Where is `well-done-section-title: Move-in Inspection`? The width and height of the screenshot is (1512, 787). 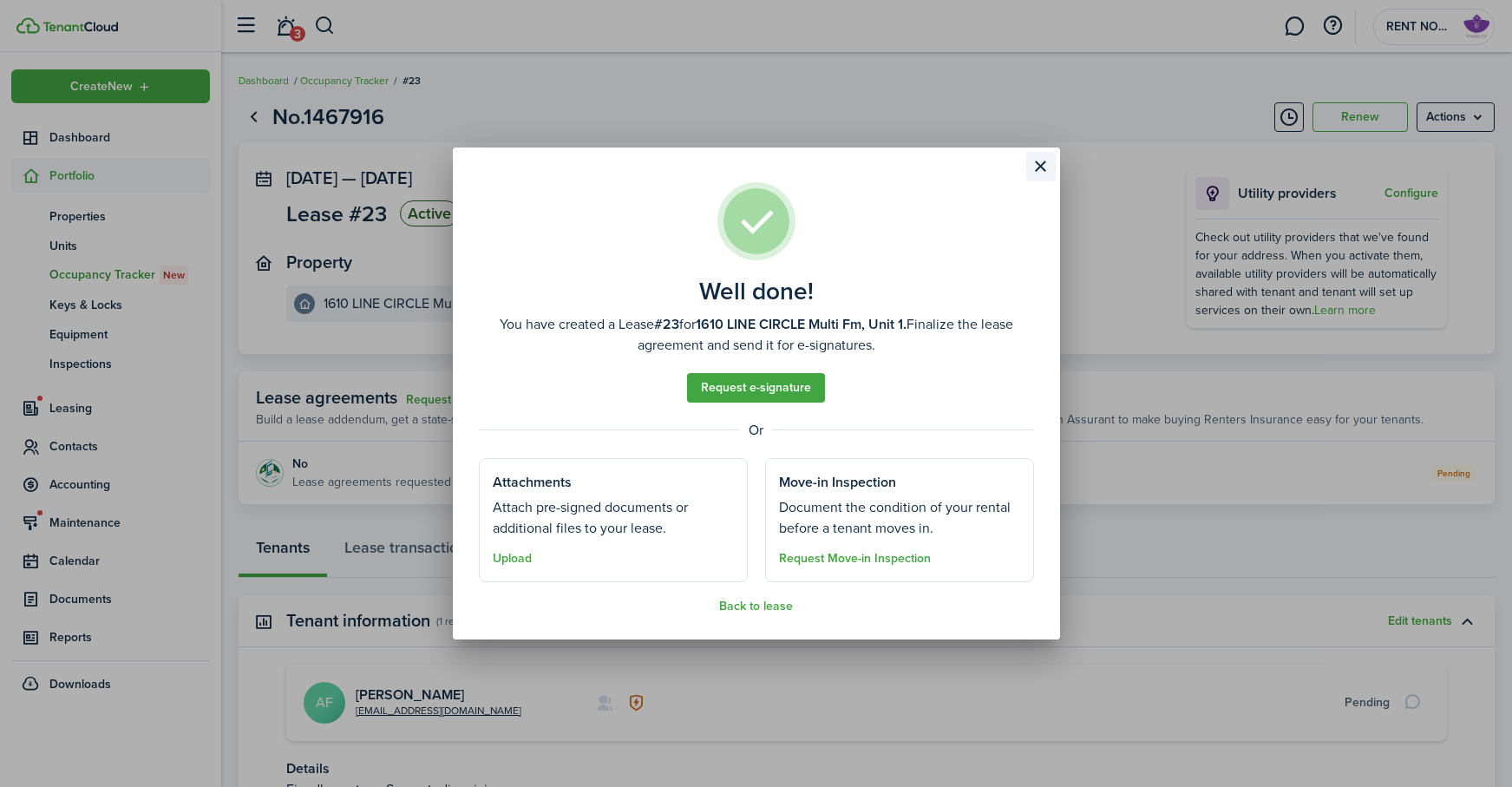
well-done-section-title: Move-in Inspection is located at coordinates (838, 483).